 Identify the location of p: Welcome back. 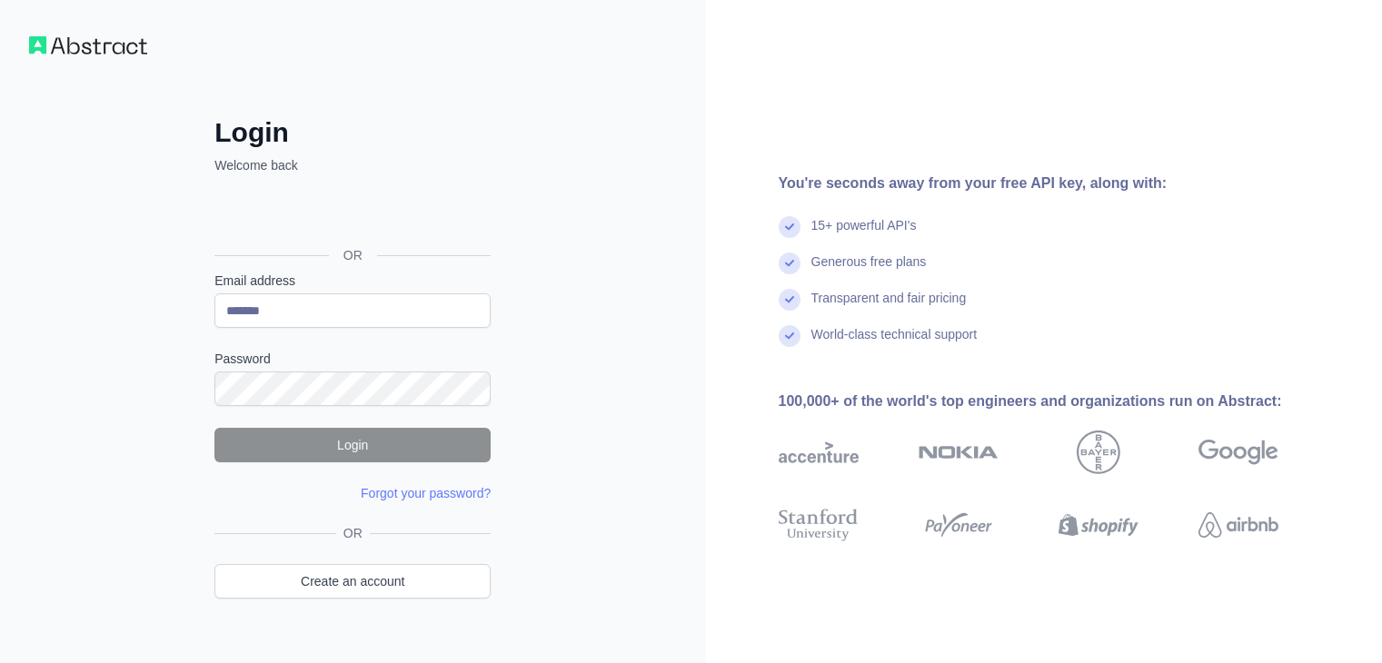
(352, 165).